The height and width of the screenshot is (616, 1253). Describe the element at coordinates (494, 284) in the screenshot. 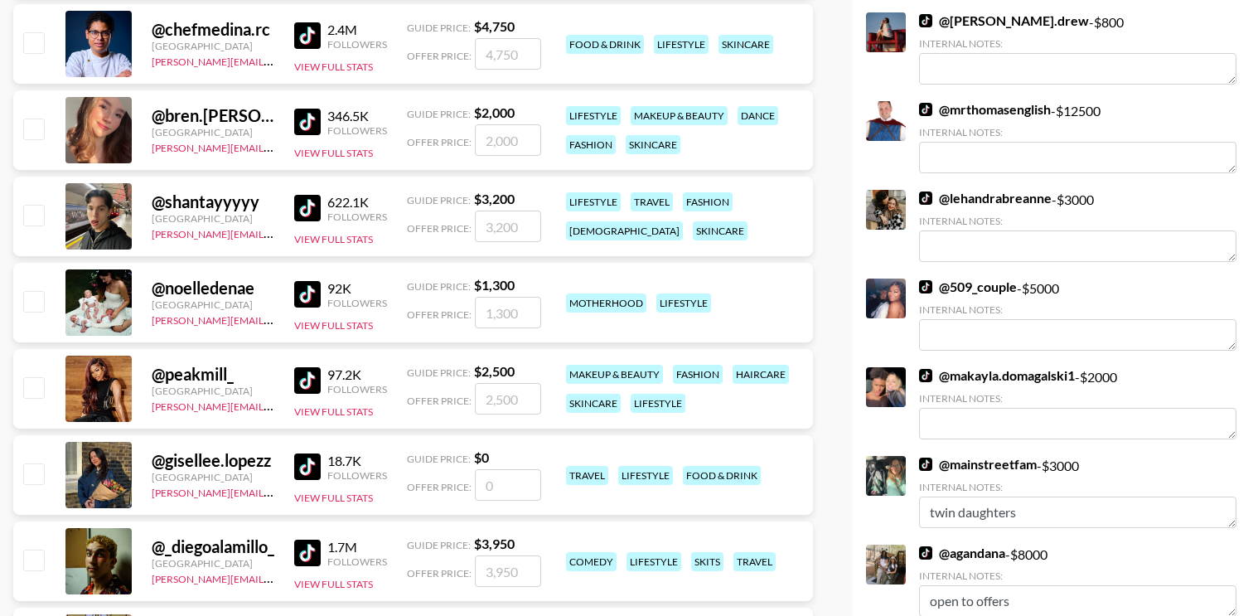

I see `strong: $ 1,300` at that location.